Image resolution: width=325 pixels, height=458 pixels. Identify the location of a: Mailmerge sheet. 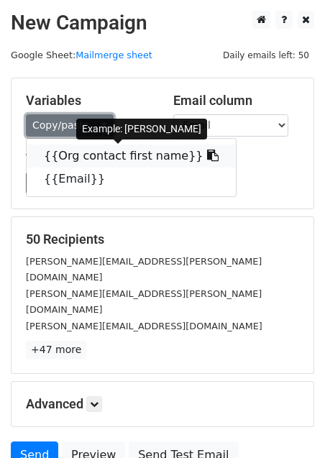
(114, 55).